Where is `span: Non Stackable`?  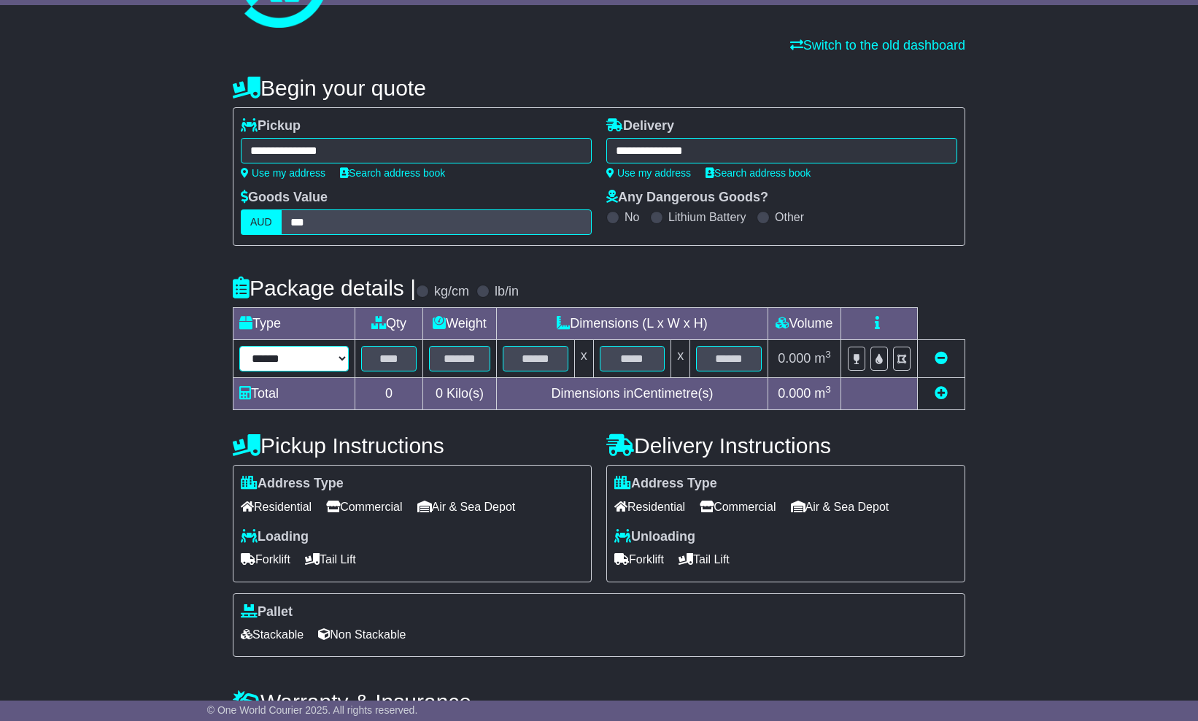 span: Non Stackable is located at coordinates (362, 634).